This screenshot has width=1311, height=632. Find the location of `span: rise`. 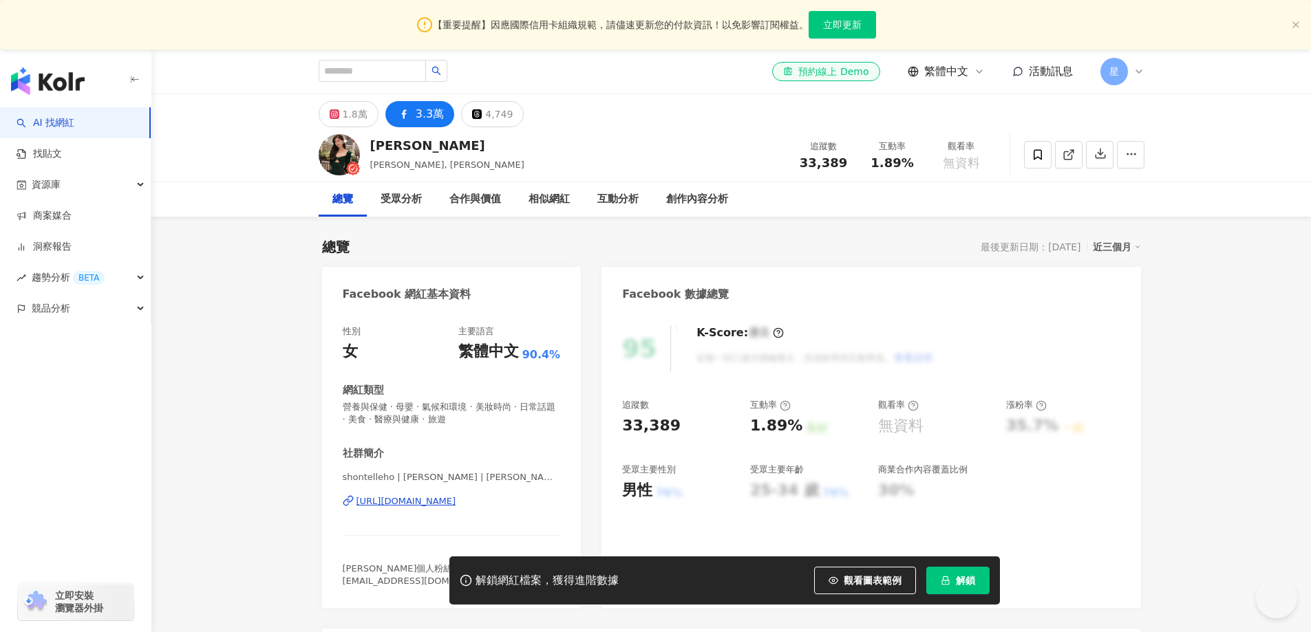

span: rise is located at coordinates (21, 278).